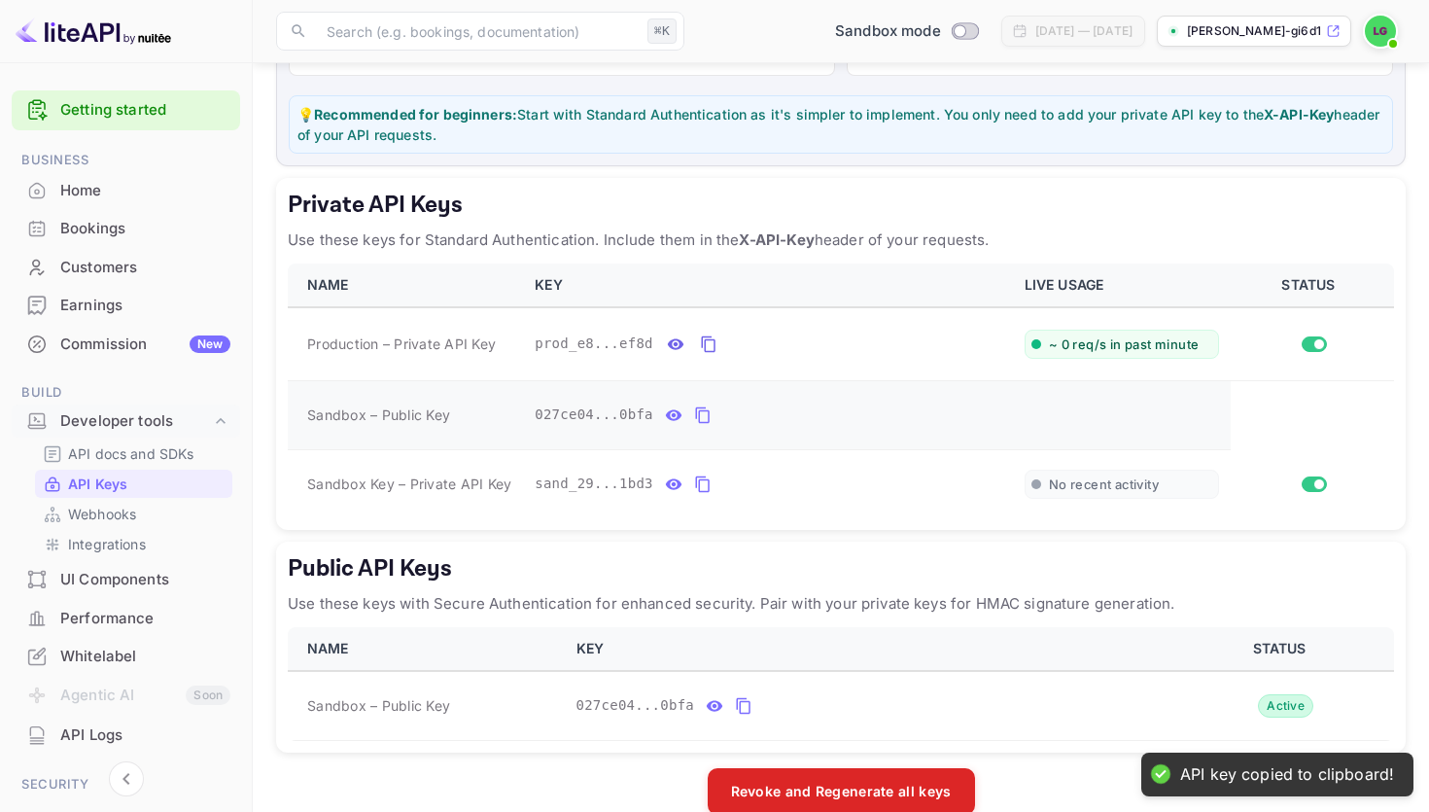 This screenshot has width=1429, height=812. I want to click on h5: Private API Keys, so click(841, 205).